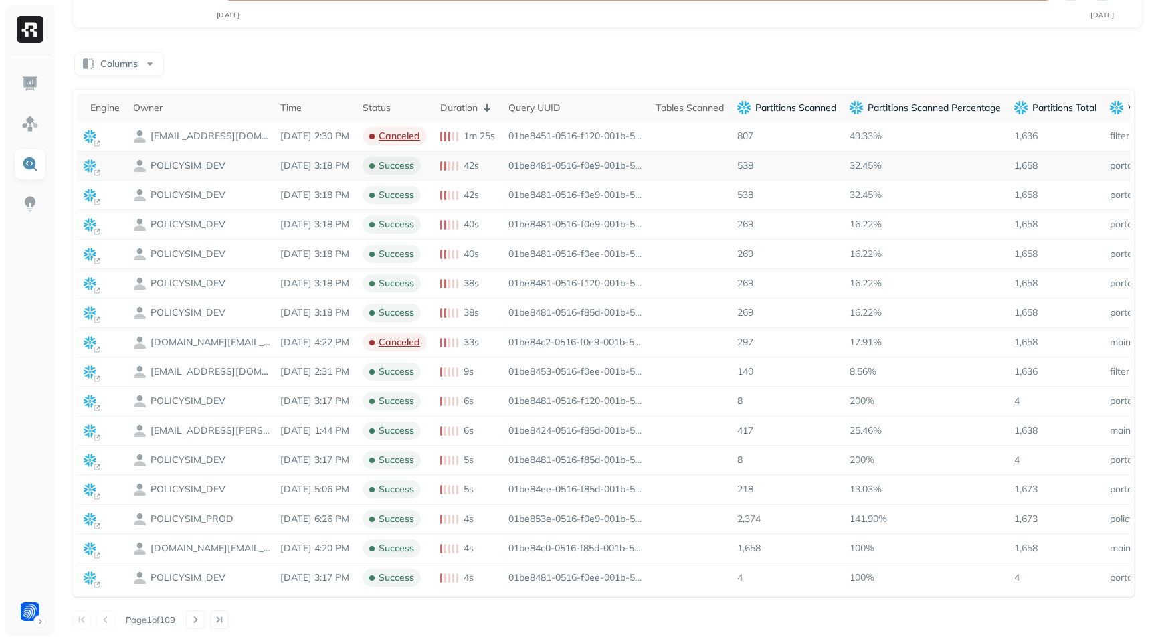 This screenshot has height=641, width=1156. Describe the element at coordinates (576, 548) in the screenshot. I see `p: 01be84c0-0516-f85d-001b-590355dfa726` at that location.